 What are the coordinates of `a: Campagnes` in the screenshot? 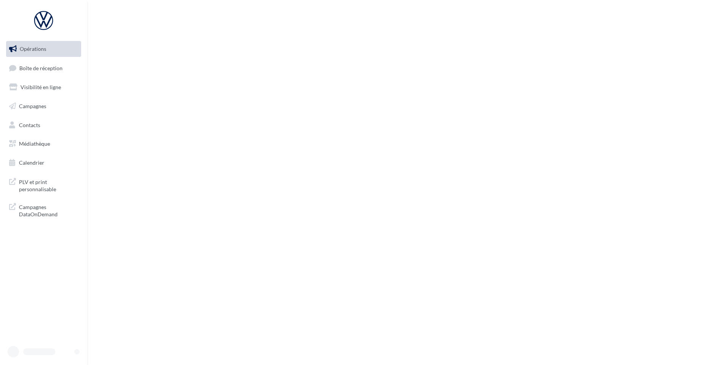 It's located at (44, 106).